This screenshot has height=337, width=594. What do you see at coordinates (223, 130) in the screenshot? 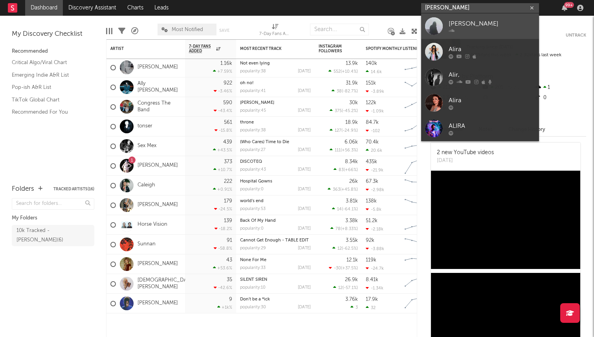
I see `div: -15.8 %` at bounding box center [223, 130].